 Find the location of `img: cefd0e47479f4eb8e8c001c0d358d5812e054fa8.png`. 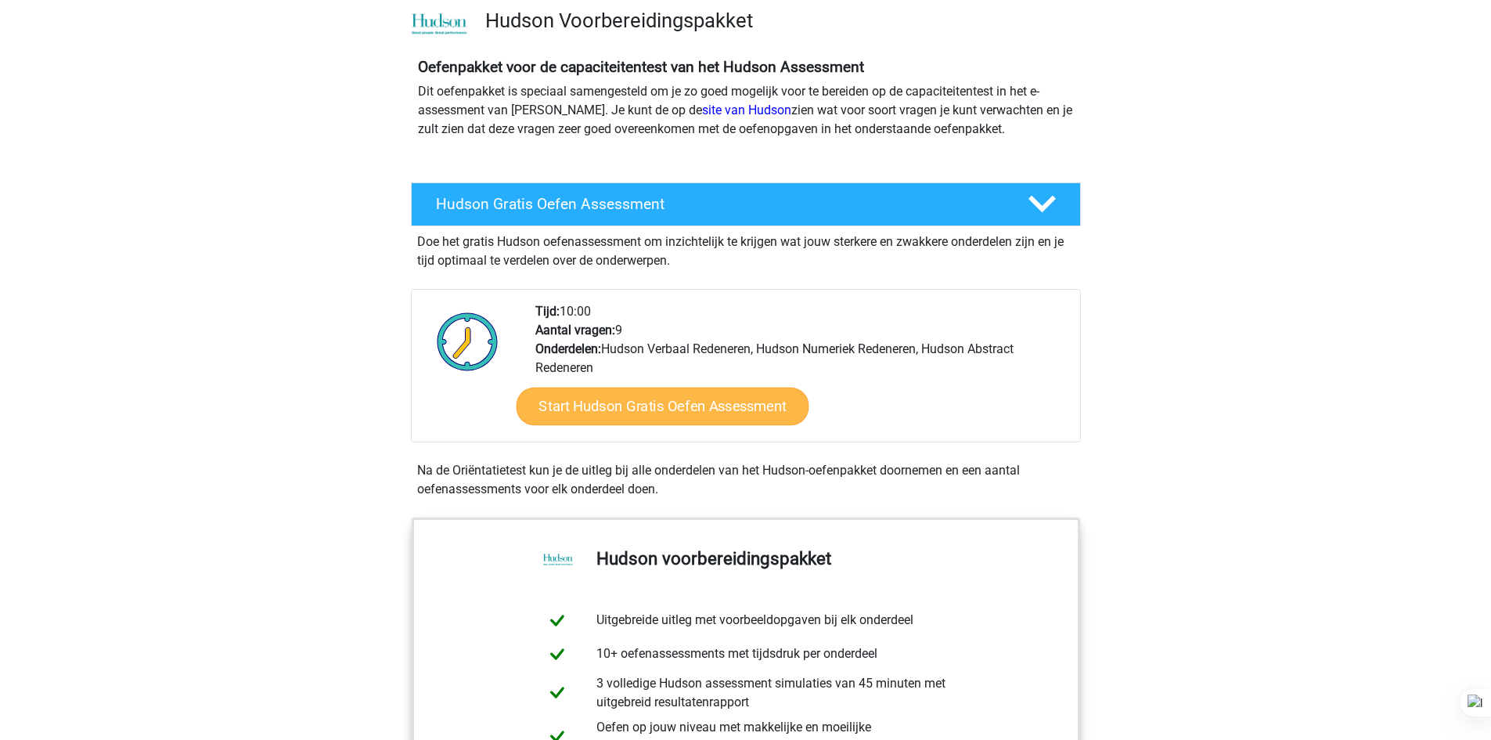

img: cefd0e47479f4eb8e8c001c0d358d5812e054fa8.png is located at coordinates (439, 24).